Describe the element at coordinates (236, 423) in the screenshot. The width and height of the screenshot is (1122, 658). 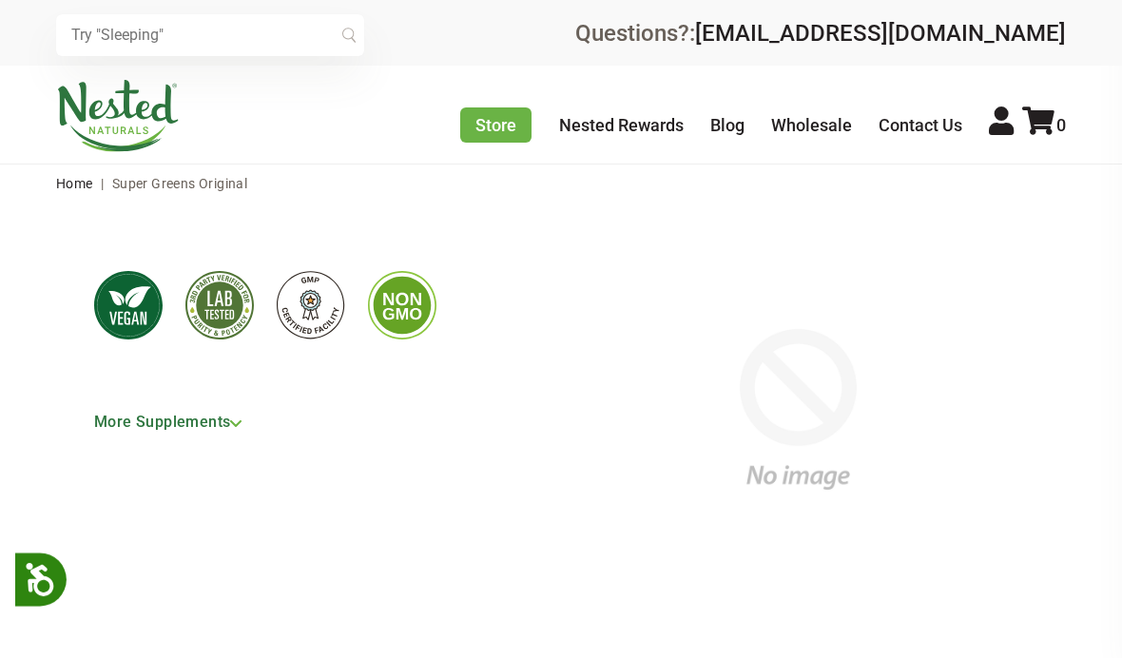
I see `img: icon-arrow-up-green.svg` at that location.